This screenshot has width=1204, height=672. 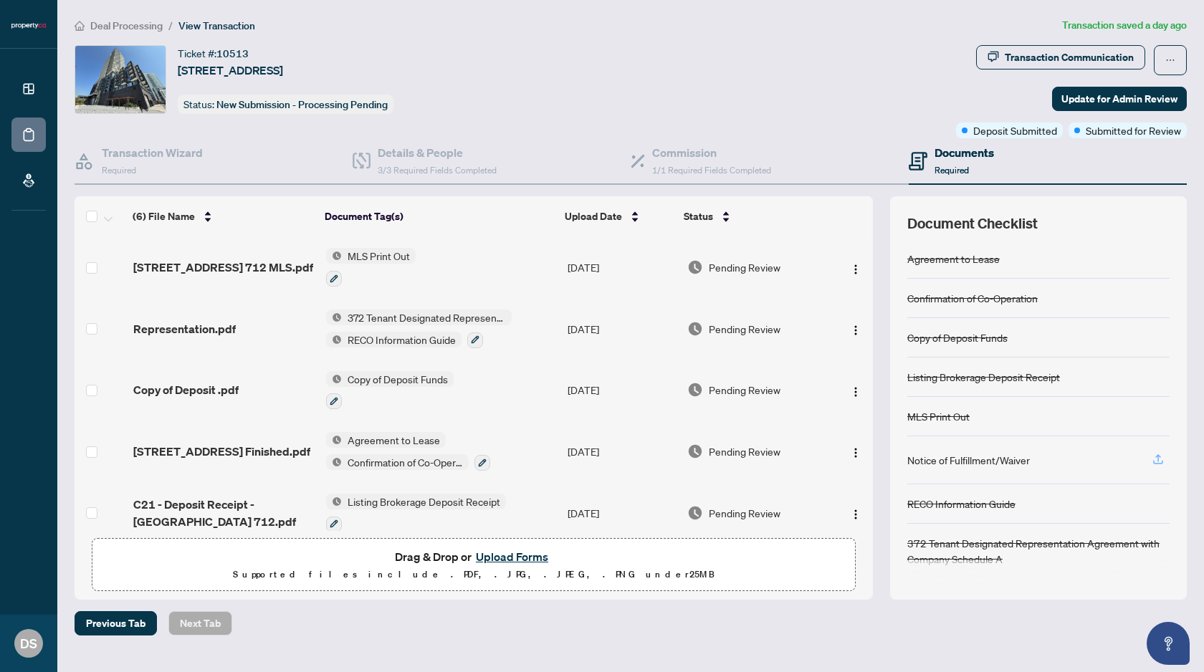 What do you see at coordinates (958, 338) in the screenshot?
I see `div: Copy of Deposit Funds` at bounding box center [958, 338].